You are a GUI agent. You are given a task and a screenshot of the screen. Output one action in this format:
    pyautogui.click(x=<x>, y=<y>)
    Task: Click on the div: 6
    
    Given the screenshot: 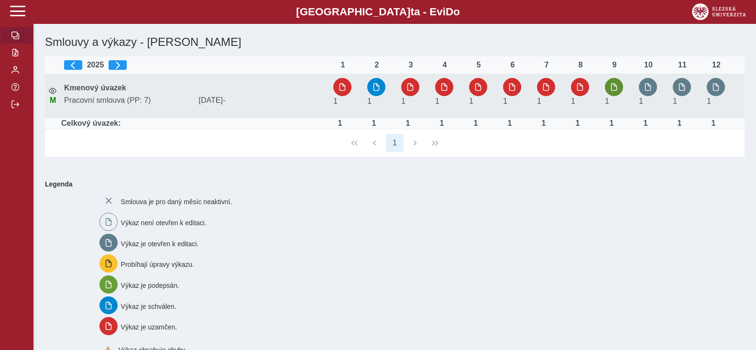 What is the action you would take?
    pyautogui.click(x=512, y=65)
    